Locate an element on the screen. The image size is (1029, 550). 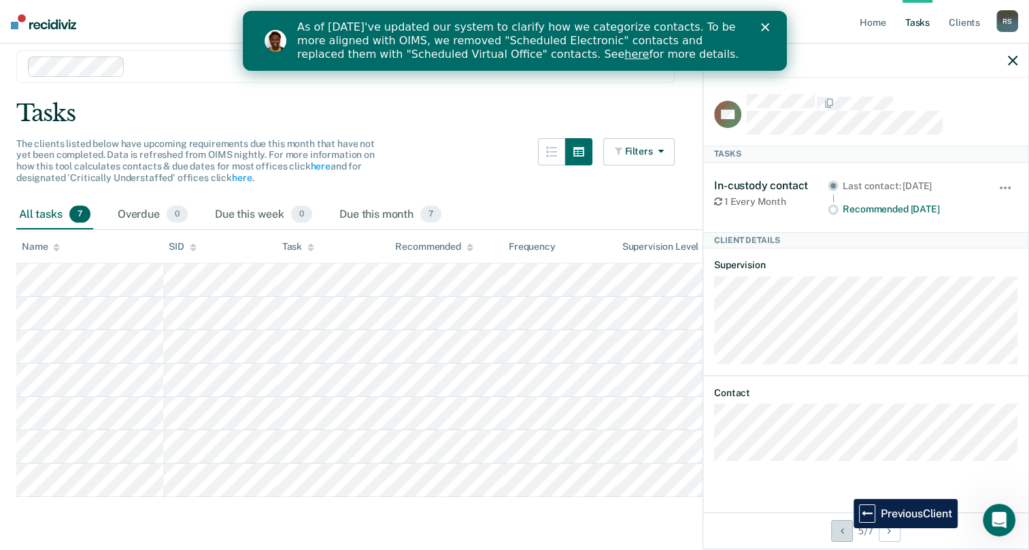
div: 1 Every Month is located at coordinates (771, 201).